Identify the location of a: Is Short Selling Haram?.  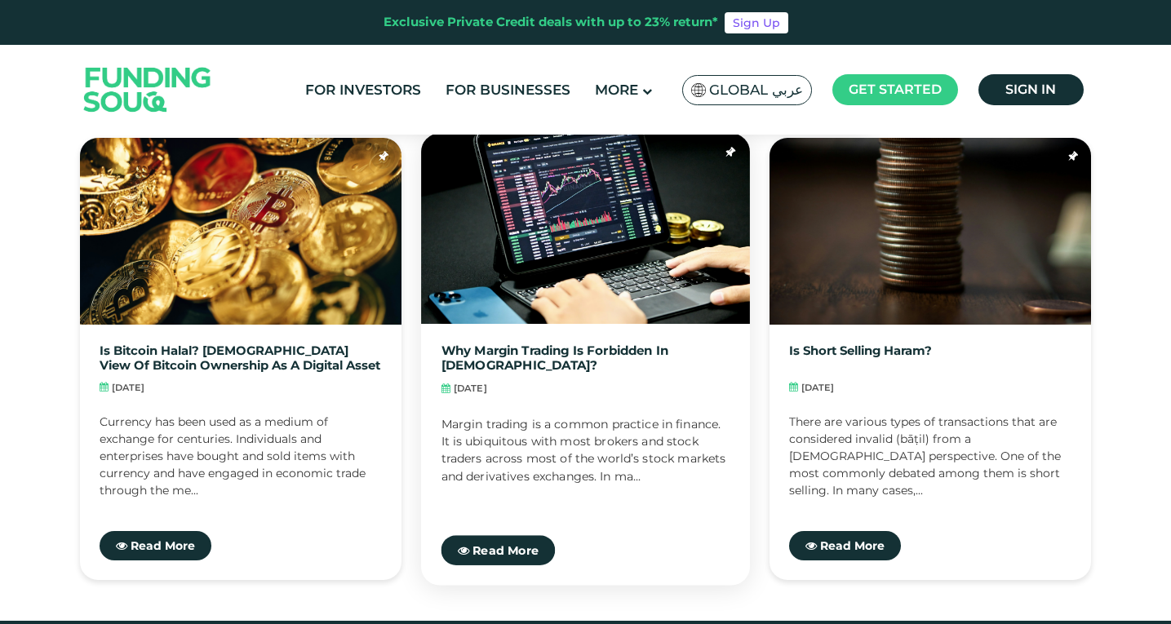
(860, 358).